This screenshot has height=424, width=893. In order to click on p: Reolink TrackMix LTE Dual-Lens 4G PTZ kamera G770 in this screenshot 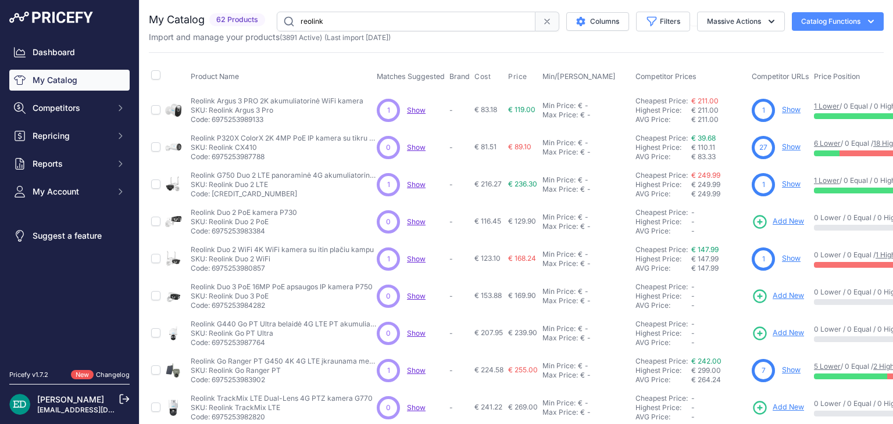, I will do `click(281, 399)`.